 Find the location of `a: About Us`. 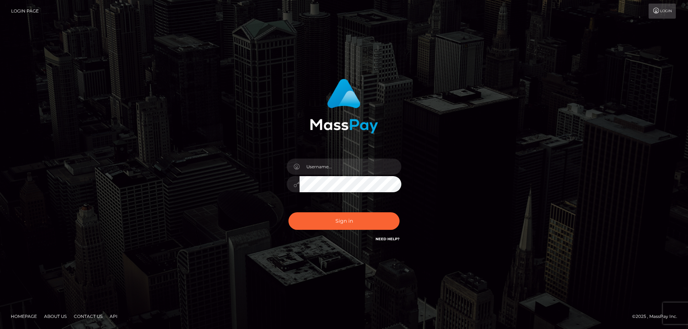

a: About Us is located at coordinates (55, 317).